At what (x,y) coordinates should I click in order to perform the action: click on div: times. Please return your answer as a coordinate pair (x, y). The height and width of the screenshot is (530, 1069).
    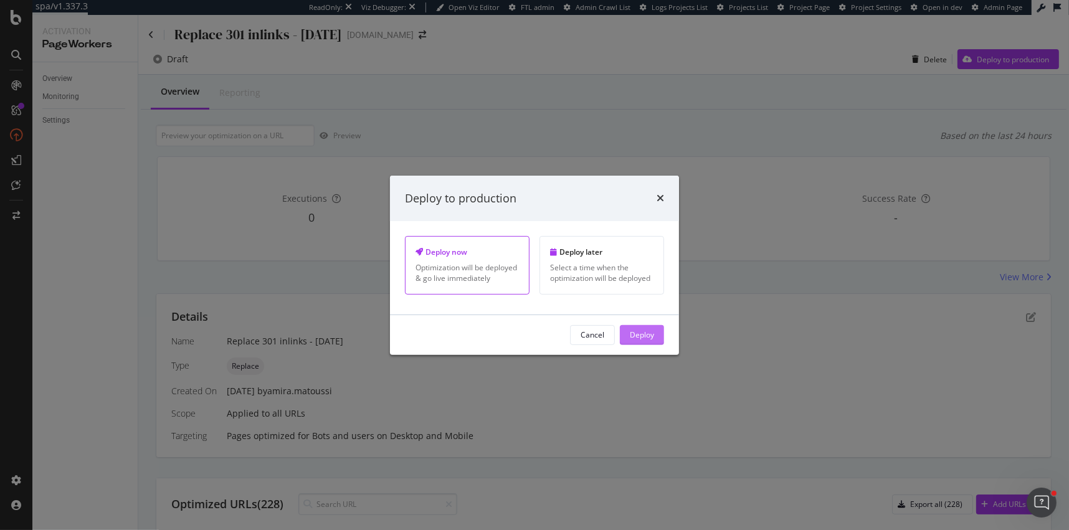
    Looking at the image, I should click on (660, 198).